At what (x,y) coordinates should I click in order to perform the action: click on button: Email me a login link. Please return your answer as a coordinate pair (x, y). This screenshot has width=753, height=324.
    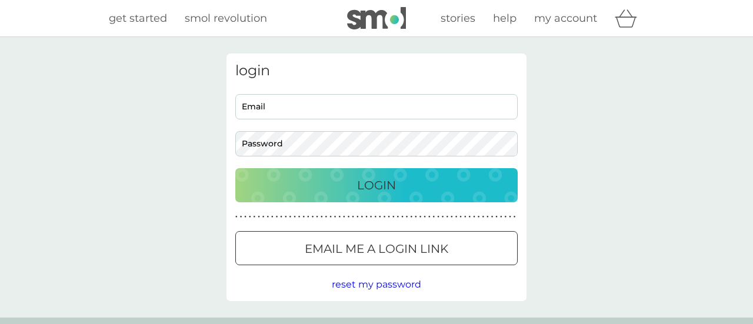
    Looking at the image, I should click on (376, 248).